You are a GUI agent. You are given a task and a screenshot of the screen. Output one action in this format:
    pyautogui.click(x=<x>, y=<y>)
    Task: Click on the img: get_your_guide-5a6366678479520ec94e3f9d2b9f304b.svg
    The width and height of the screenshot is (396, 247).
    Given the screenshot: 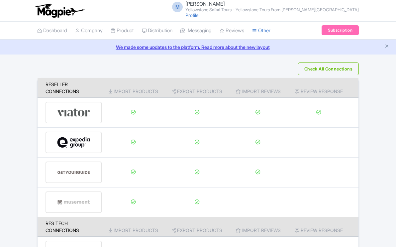 What is the action you would take?
    pyautogui.click(x=73, y=172)
    